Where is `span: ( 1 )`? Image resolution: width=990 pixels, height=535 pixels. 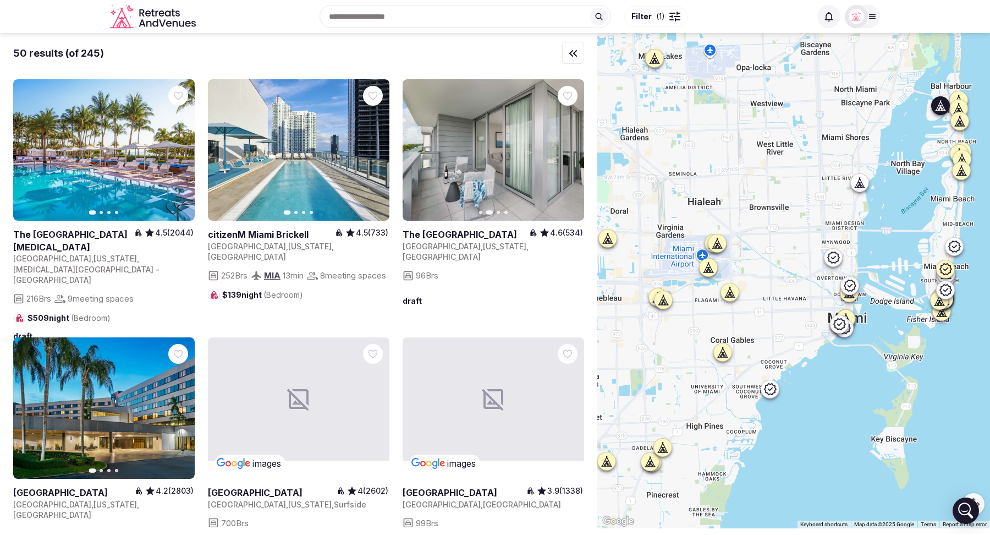 span: ( 1 ) is located at coordinates (661, 17).